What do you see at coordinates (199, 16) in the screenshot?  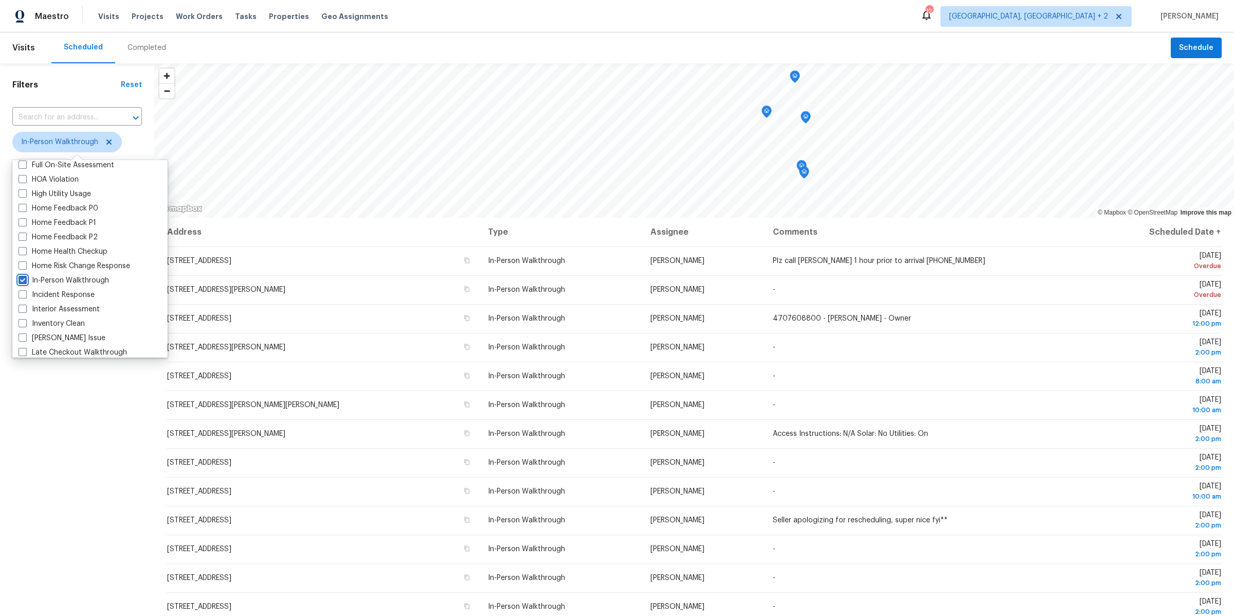 I see `span: Work Orders` at bounding box center [199, 16].